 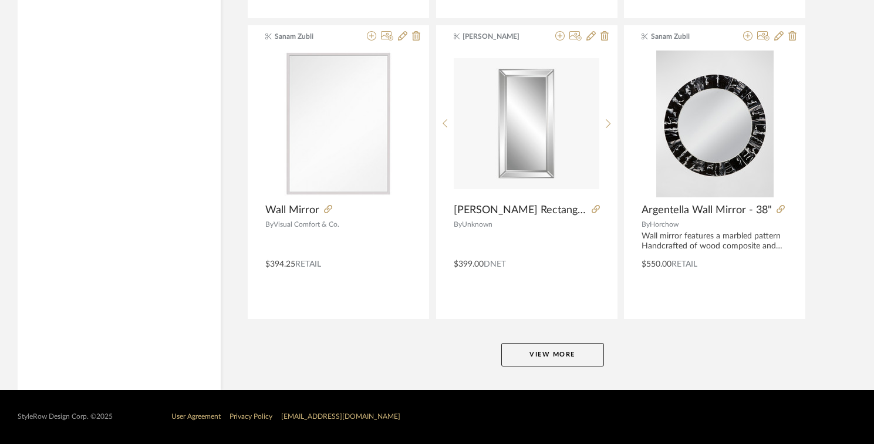 What do you see at coordinates (280, 264) in the screenshot?
I see `span: $394.25` at bounding box center [280, 264].